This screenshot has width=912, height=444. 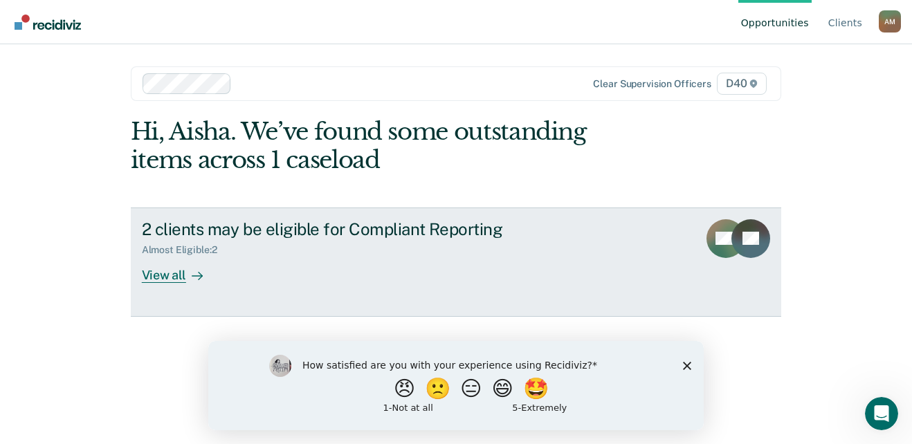 I want to click on div: How satisfied are you with your experience using Recidiviz?, so click(x=254, y=24).